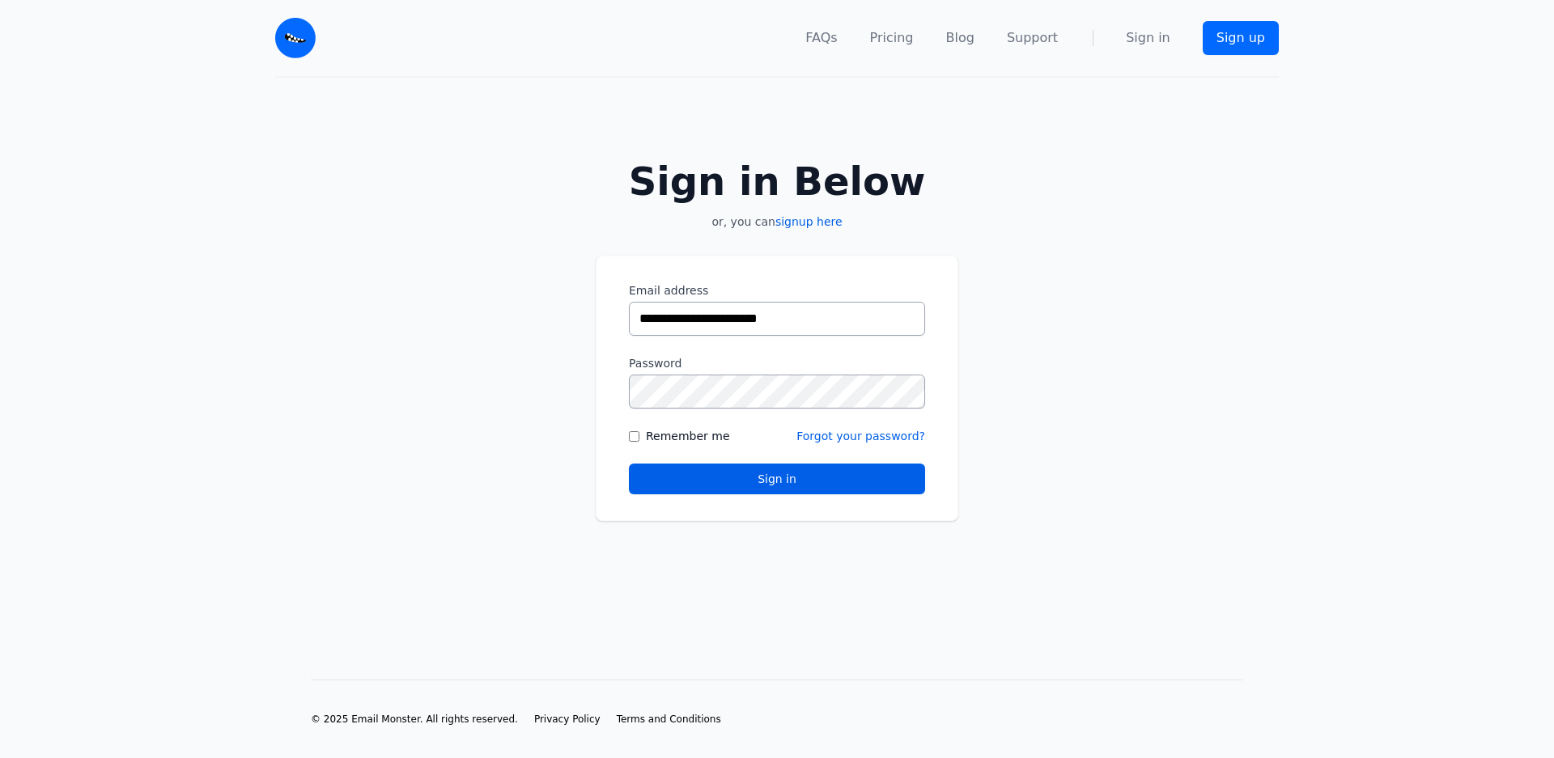 The image size is (1554, 758). Describe the element at coordinates (960, 38) in the screenshot. I see `a: Blog` at that location.